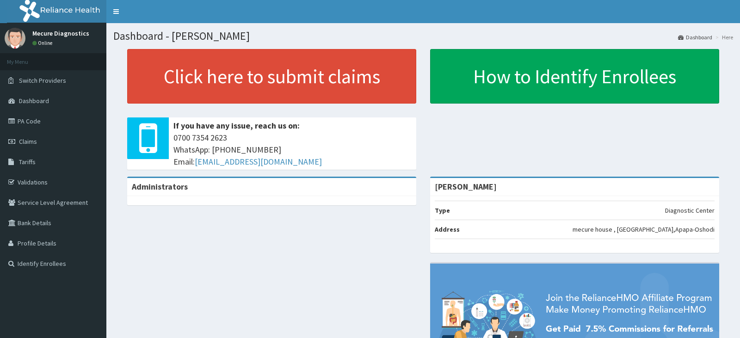 The width and height of the screenshot is (740, 338). What do you see at coordinates (43, 43) in the screenshot?
I see `a: Online` at bounding box center [43, 43].